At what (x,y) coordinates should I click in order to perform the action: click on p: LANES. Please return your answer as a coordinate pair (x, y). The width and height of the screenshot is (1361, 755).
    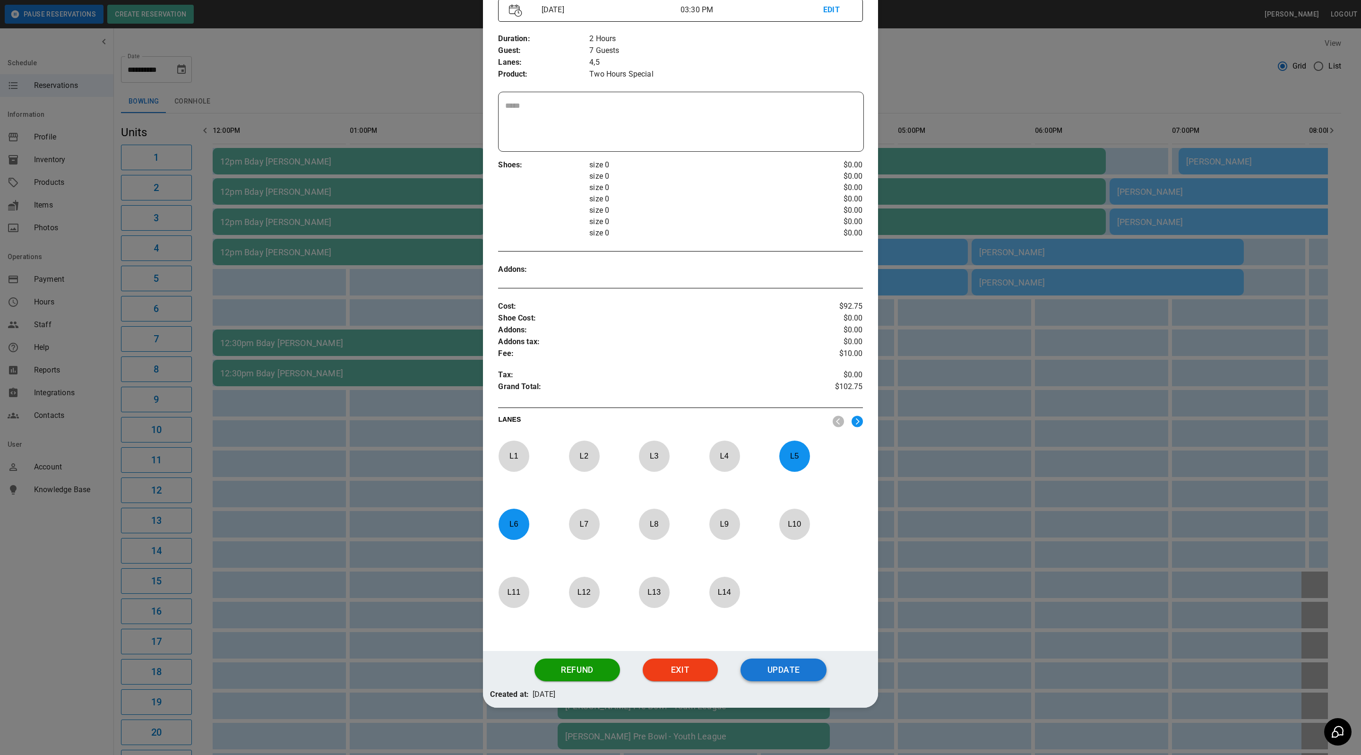
    Looking at the image, I should click on (661, 421).